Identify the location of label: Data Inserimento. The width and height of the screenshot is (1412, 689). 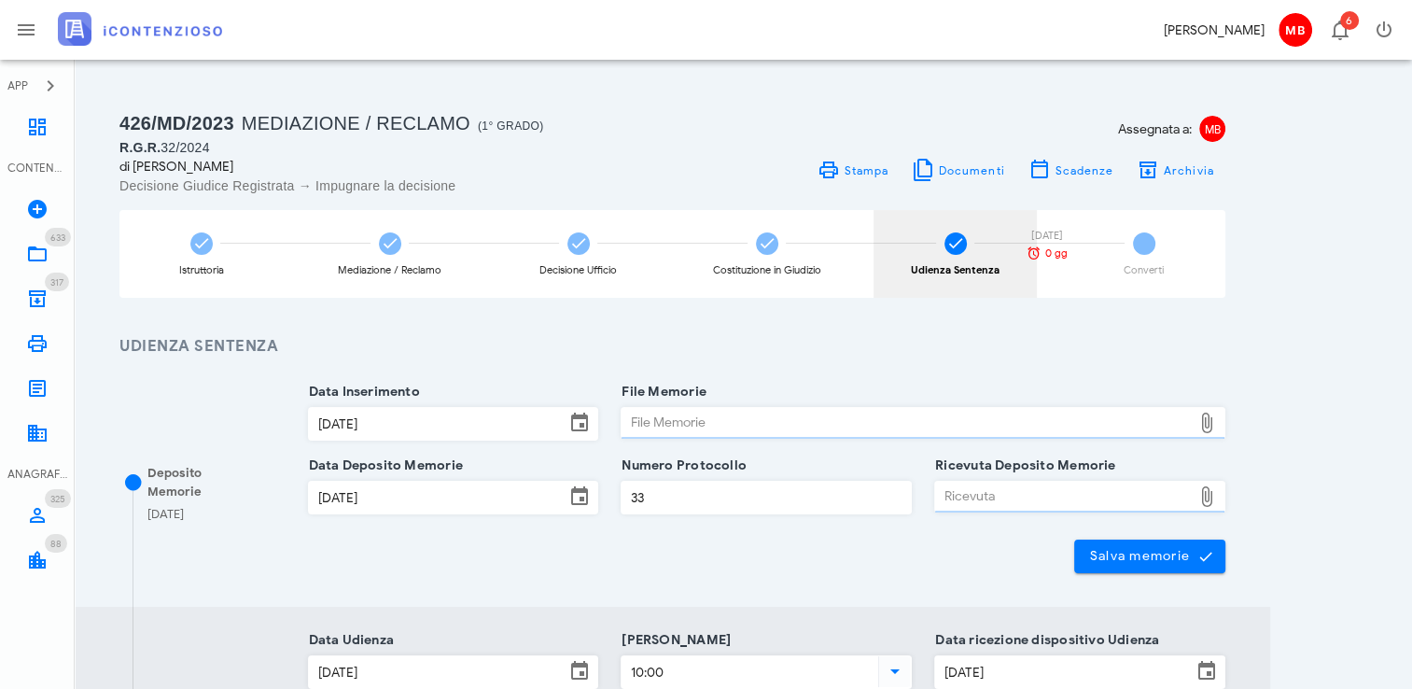
(361, 392).